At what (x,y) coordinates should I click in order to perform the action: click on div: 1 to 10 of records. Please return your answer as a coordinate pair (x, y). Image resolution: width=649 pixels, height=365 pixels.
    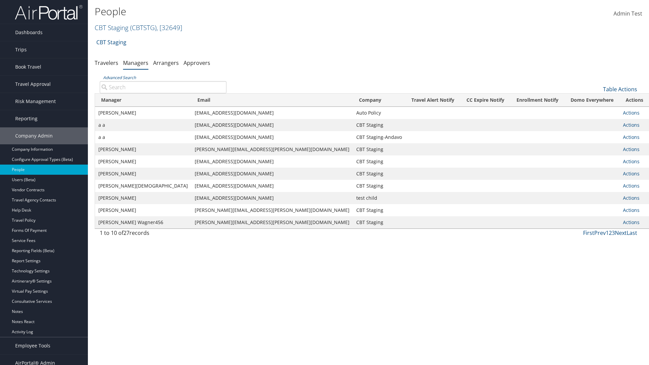
    Looking at the image, I should click on (163, 234).